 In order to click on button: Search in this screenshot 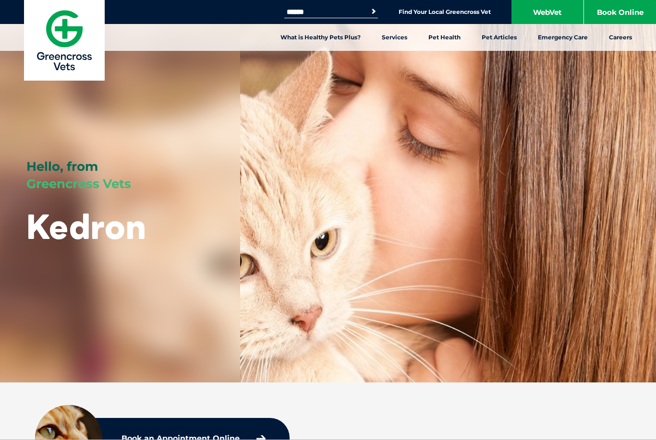, I will do `click(374, 12)`.